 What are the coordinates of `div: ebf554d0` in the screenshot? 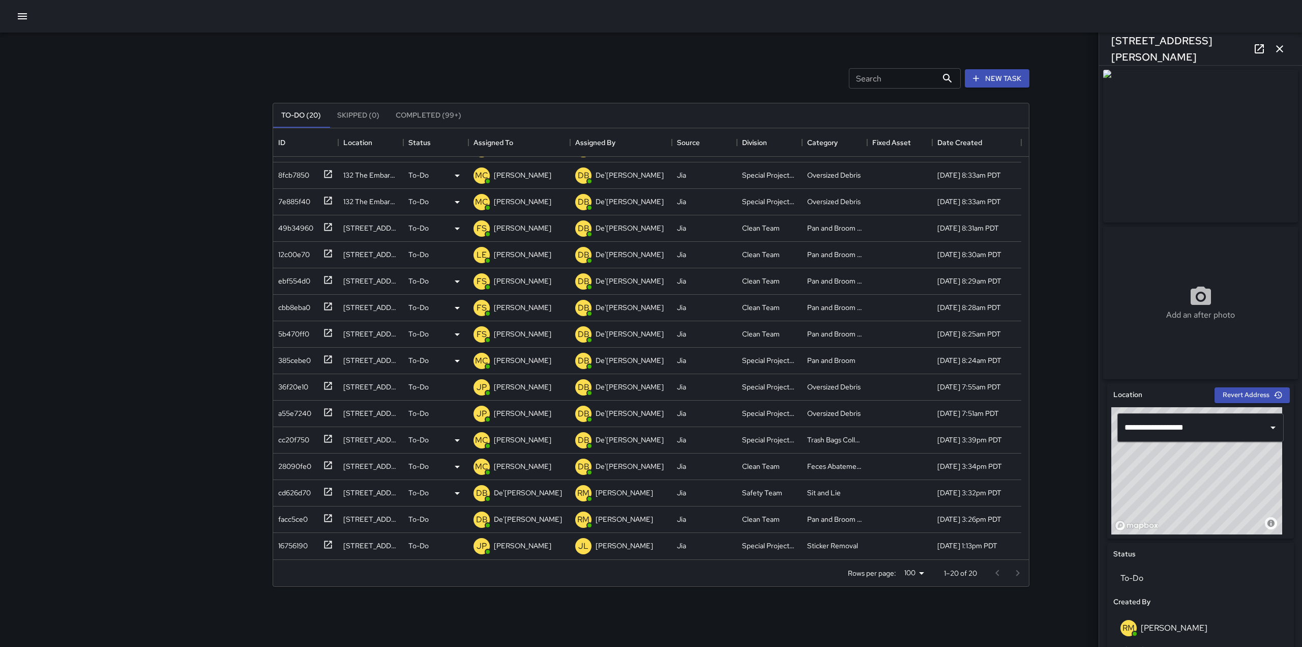 It's located at (292, 279).